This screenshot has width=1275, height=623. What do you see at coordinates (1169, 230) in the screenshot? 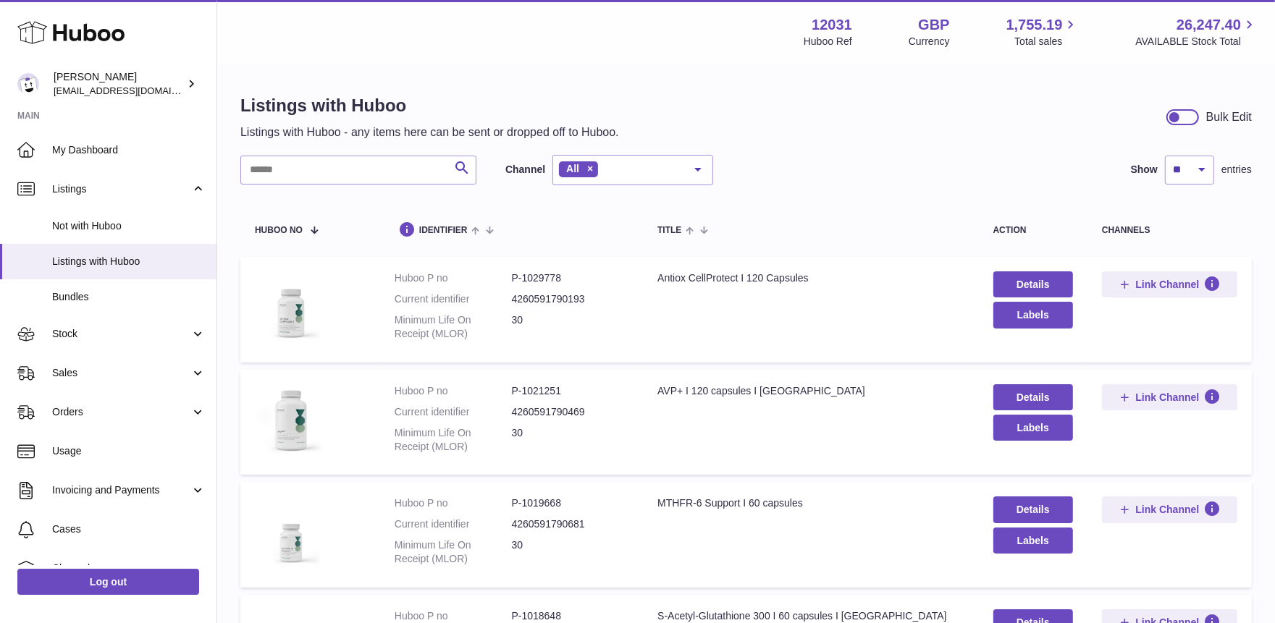
I see `div: channels` at bounding box center [1169, 230].